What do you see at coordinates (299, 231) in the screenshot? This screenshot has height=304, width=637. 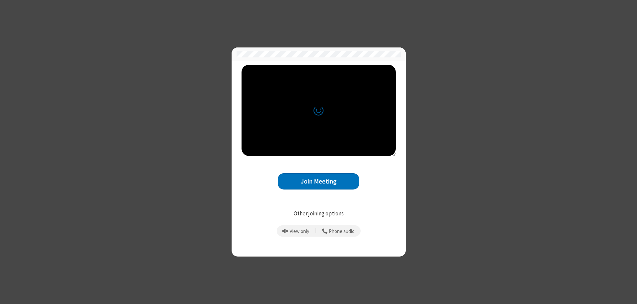 I see `span: View only` at bounding box center [299, 231].